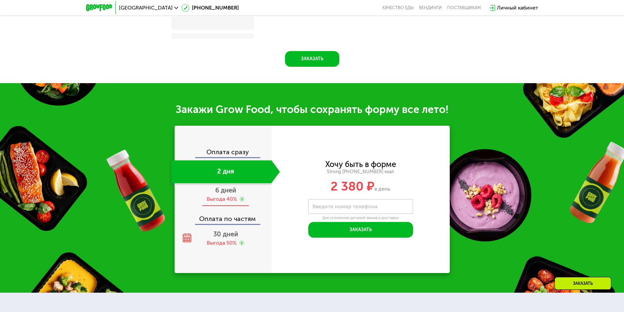 The image size is (624, 312). I want to click on div: Оплата по частям, so click(224, 217).